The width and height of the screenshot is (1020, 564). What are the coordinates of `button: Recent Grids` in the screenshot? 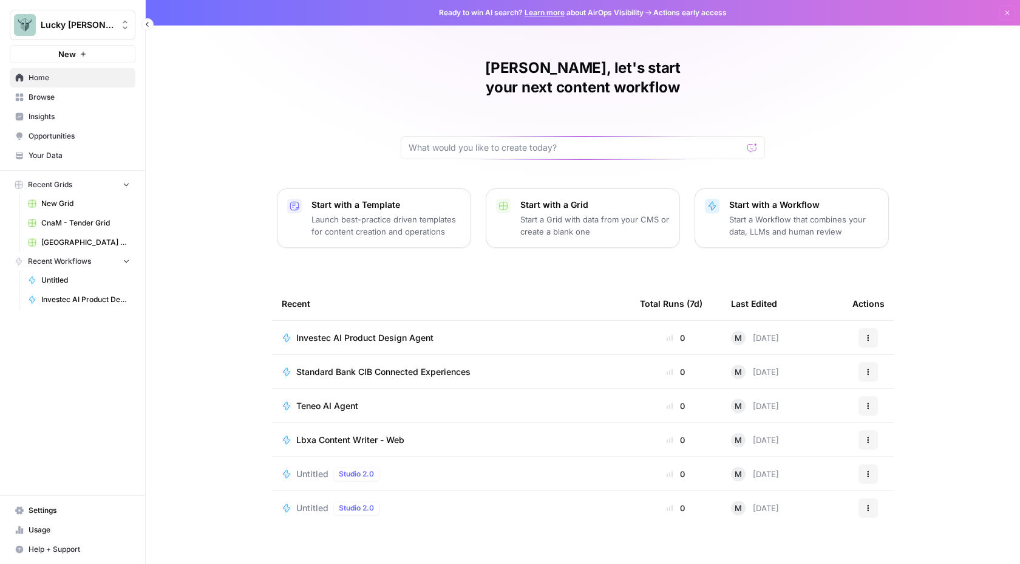 It's located at (72, 185).